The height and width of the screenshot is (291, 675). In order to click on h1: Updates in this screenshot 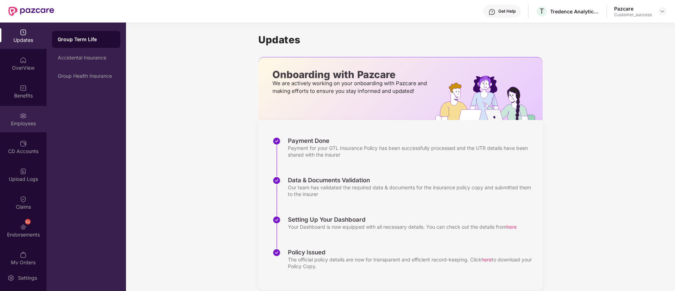, I will do `click(401, 40)`.